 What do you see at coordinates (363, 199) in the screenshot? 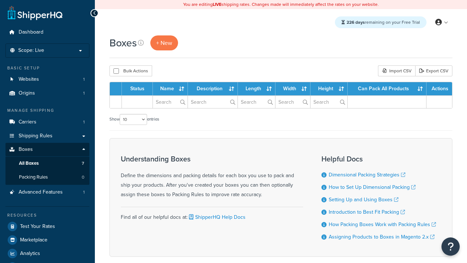
I see `a: Setting Up and Using Boxes` at bounding box center [363, 199].